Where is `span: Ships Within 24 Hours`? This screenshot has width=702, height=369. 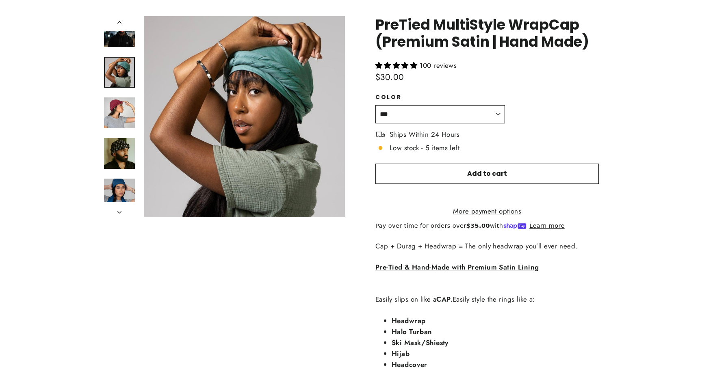
span: Ships Within 24 Hours is located at coordinates (425, 135).